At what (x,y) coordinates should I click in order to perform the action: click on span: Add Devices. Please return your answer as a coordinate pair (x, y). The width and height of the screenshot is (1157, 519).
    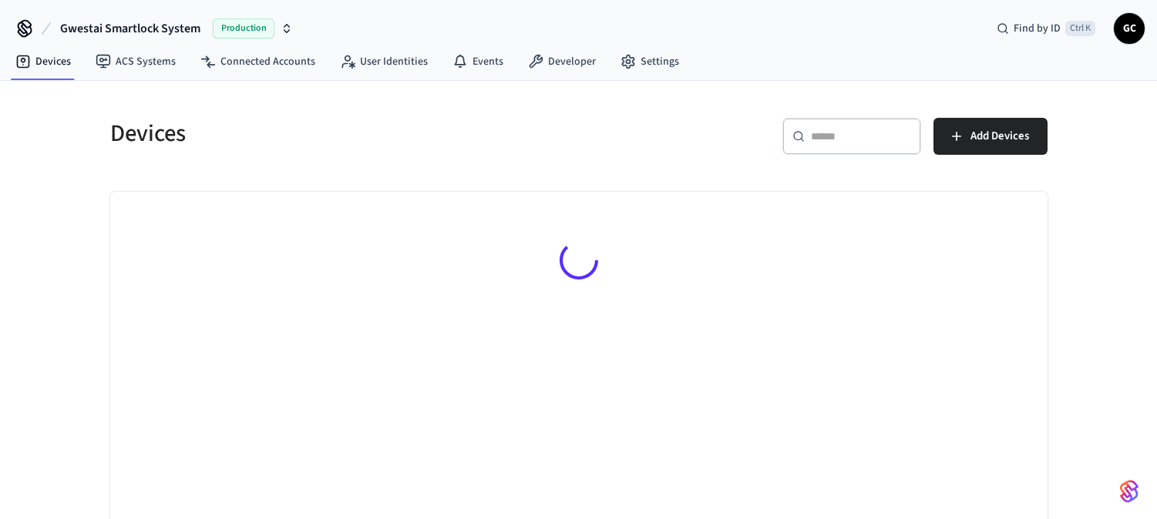
    Looking at the image, I should click on (1000, 136).